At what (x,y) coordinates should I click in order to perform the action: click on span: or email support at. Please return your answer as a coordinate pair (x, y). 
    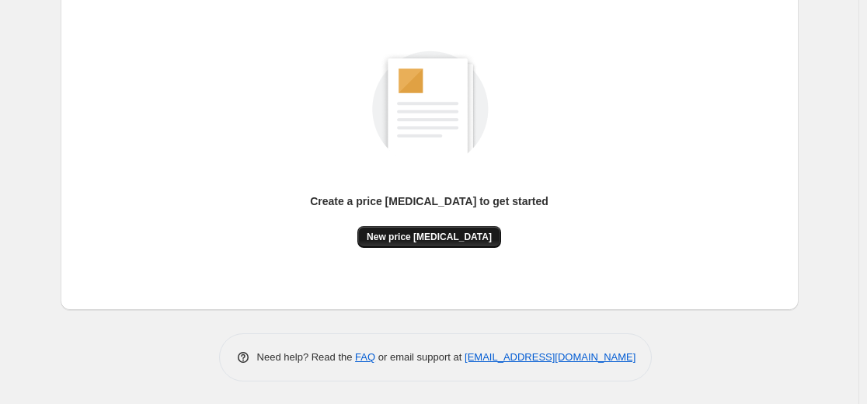
    Looking at the image, I should click on (419, 356).